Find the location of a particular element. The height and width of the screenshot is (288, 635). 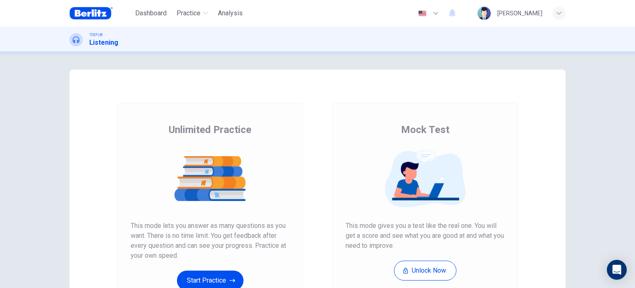

img: en is located at coordinates (422, 13).